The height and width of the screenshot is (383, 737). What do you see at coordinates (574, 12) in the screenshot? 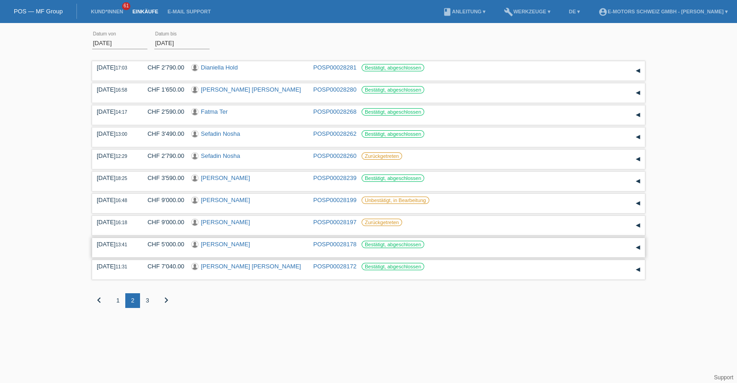
I see `a: DE ▾` at bounding box center [574, 12].